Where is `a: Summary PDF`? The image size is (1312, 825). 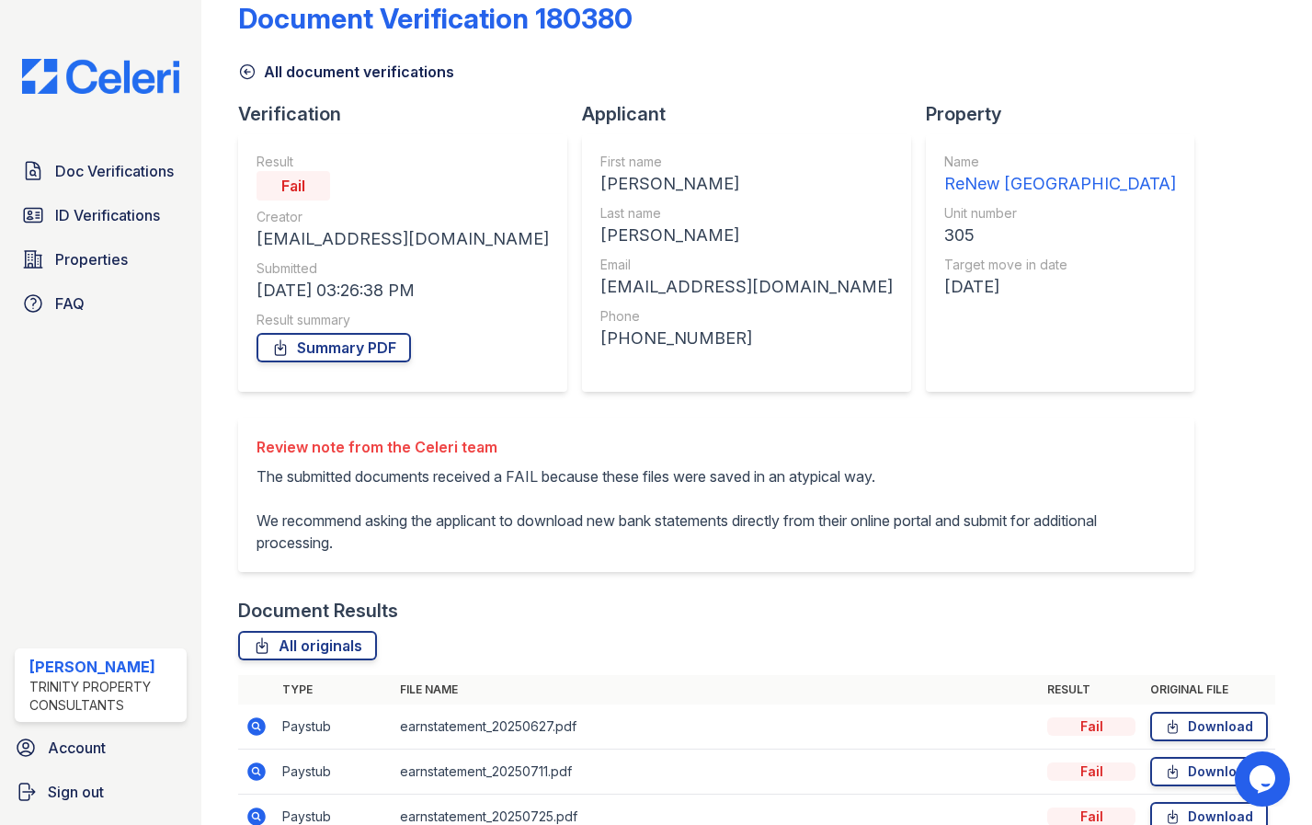 a: Summary PDF is located at coordinates (334, 347).